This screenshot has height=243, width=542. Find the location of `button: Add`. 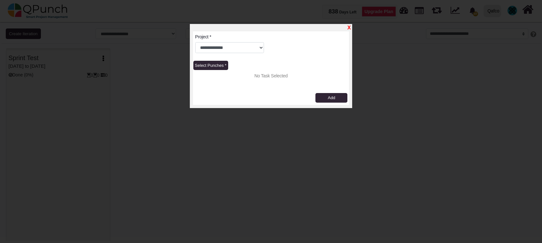

button: Add is located at coordinates (331, 98).